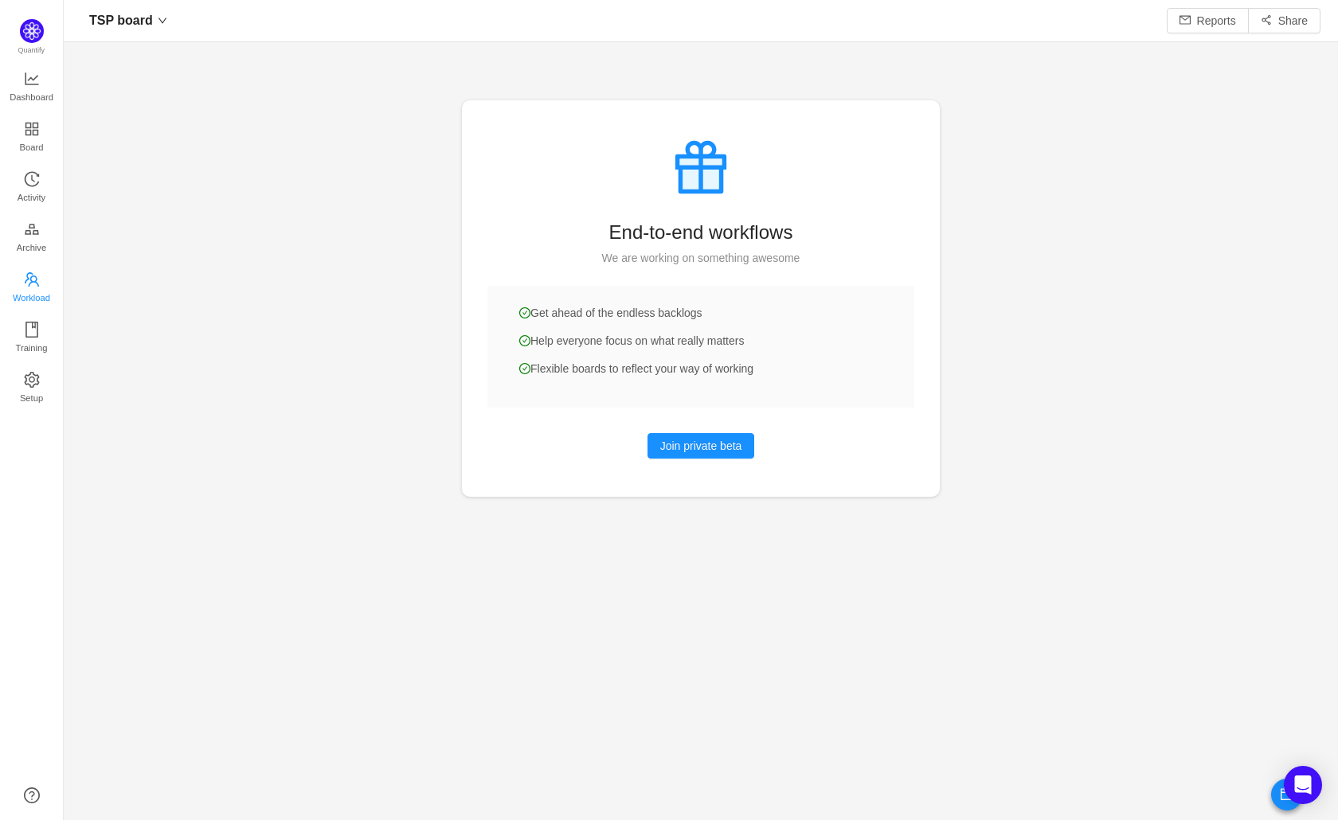  Describe the element at coordinates (32, 288) in the screenshot. I see `a: Workload` at that location.